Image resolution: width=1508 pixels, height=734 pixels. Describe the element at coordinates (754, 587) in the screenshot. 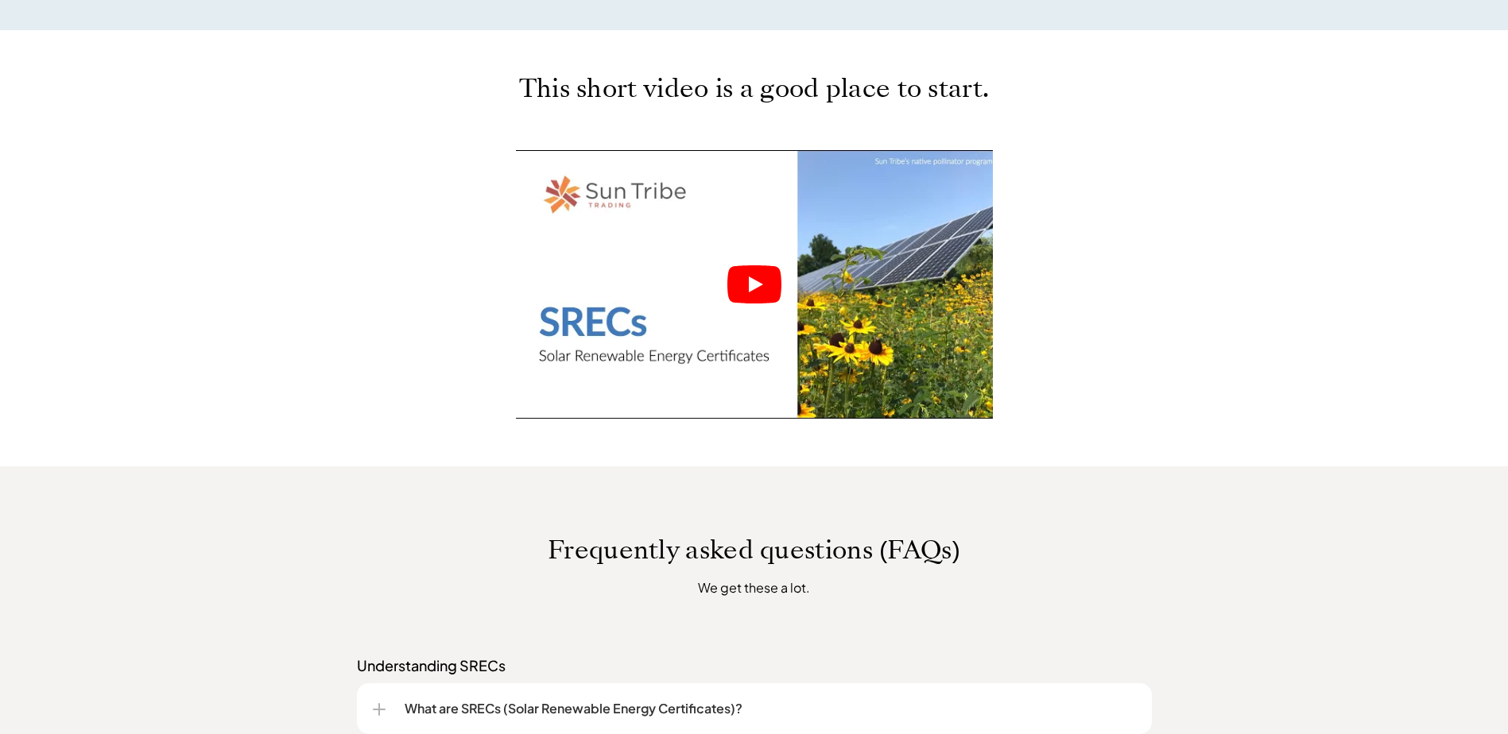

I see `p: We get these a lot.` at that location.